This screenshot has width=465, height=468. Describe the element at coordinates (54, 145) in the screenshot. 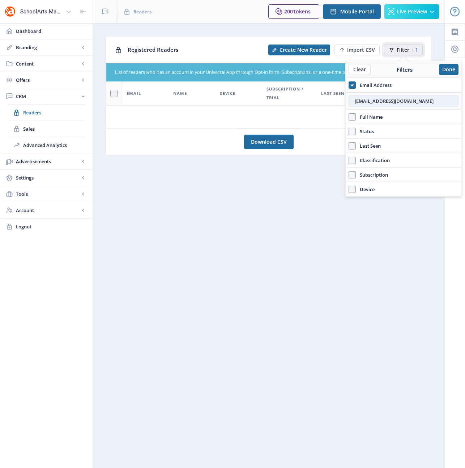

I see `span: Advanced Analytics` at that location.